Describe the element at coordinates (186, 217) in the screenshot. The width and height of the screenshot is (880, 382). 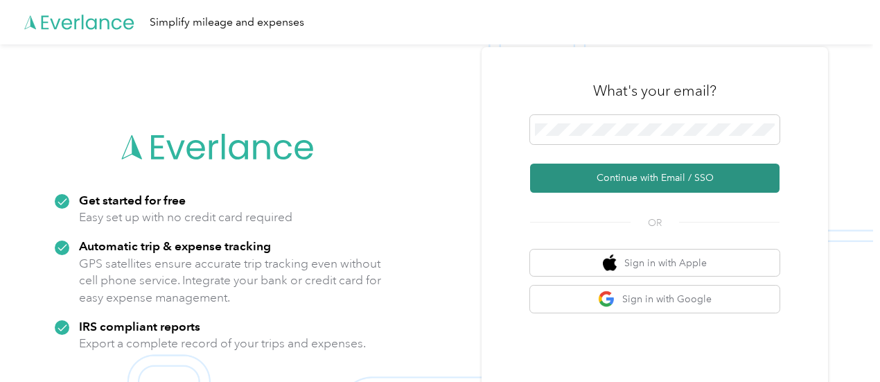
I see `p: Easy set up with no credit card required` at that location.